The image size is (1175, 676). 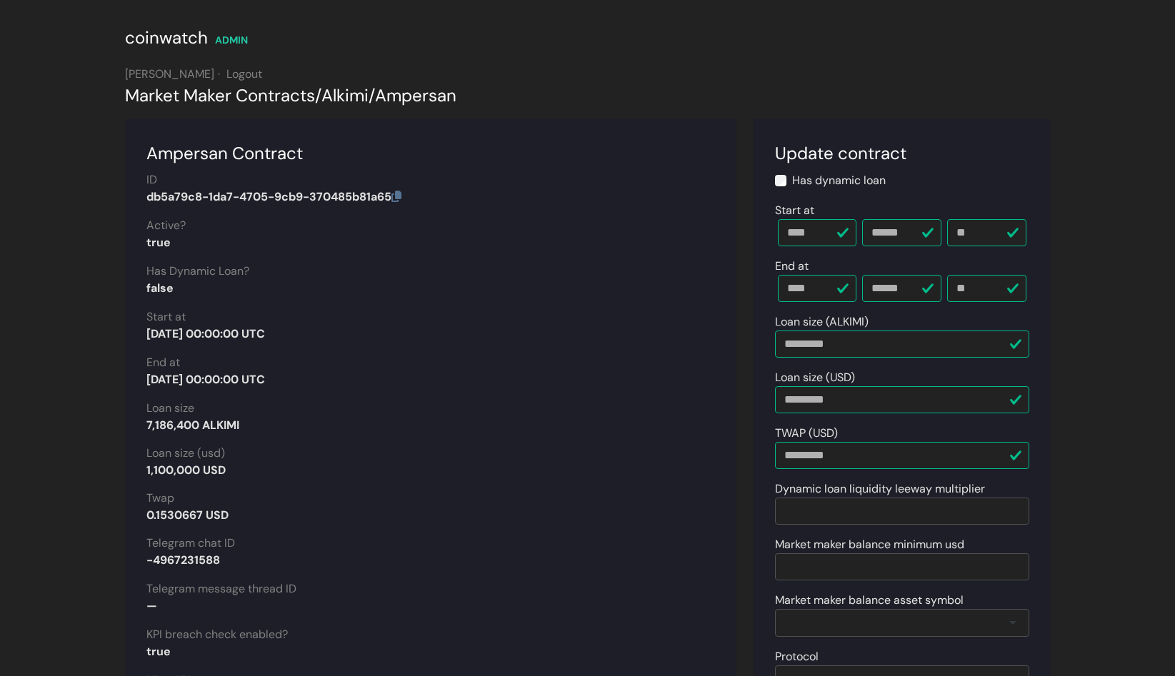 I want to click on strong: 0.1530667 USD, so click(x=187, y=515).